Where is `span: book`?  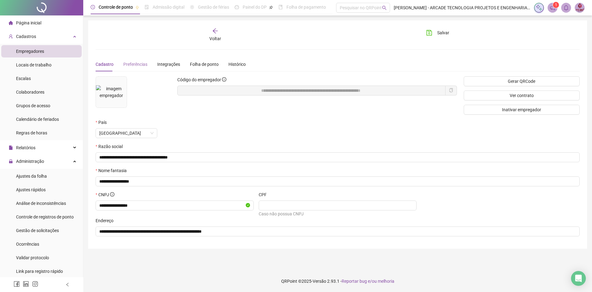 span: book is located at coordinates (281, 7).